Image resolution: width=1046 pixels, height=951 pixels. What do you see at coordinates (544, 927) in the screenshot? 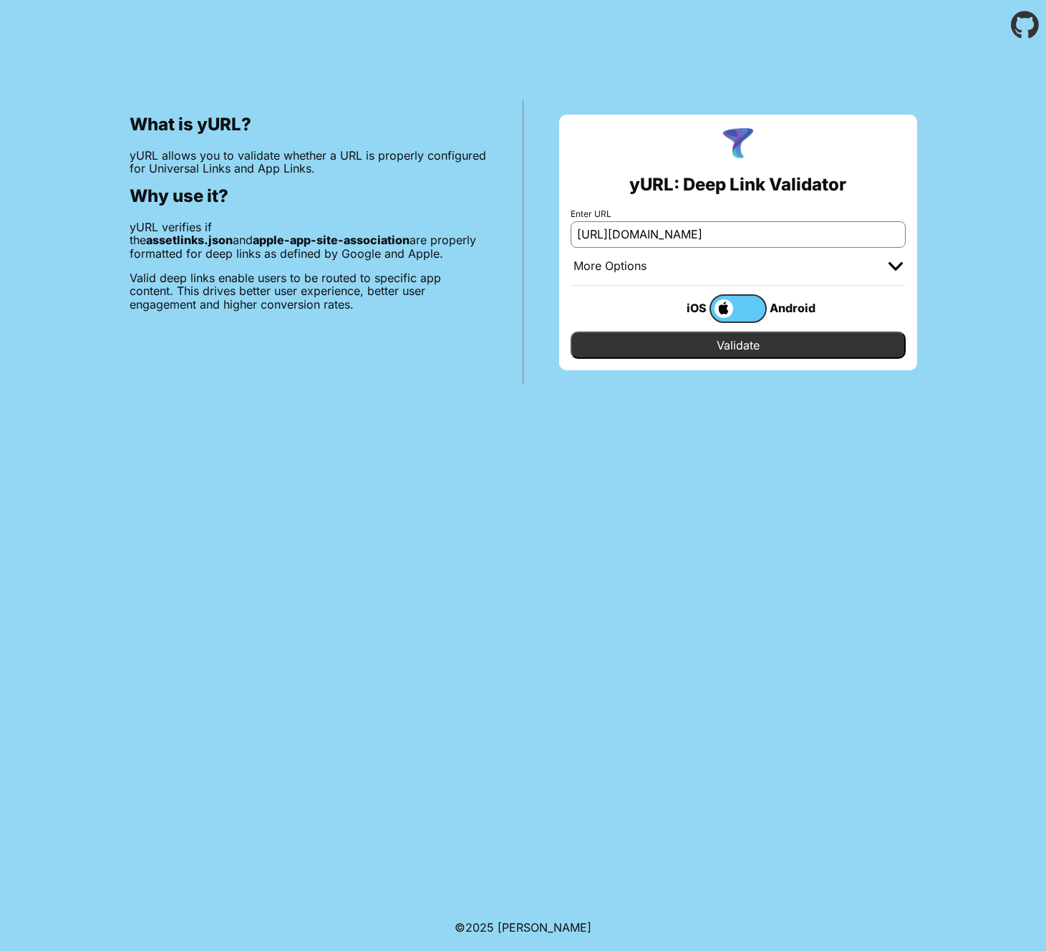
I see `a: Michael Ibragimchayev's Personal Site` at bounding box center [544, 927].